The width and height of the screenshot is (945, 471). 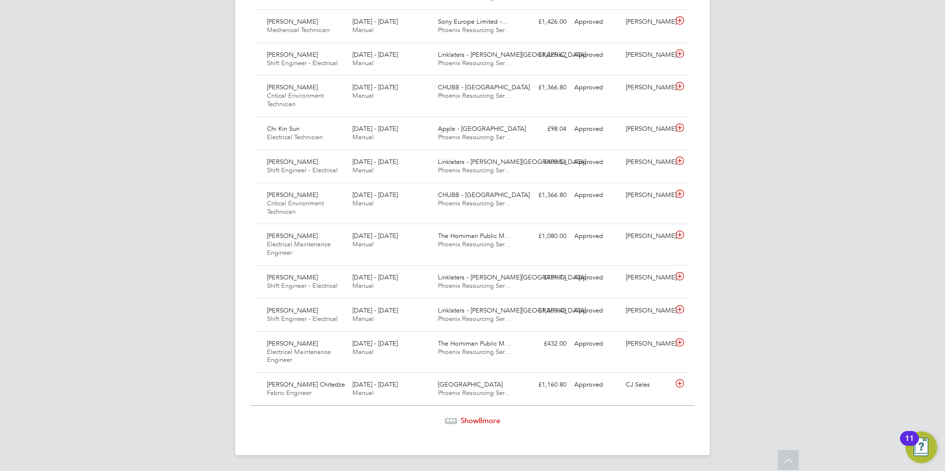 What do you see at coordinates (921, 448) in the screenshot?
I see `button: Open Resource Center, 11 new notifications` at bounding box center [921, 448].